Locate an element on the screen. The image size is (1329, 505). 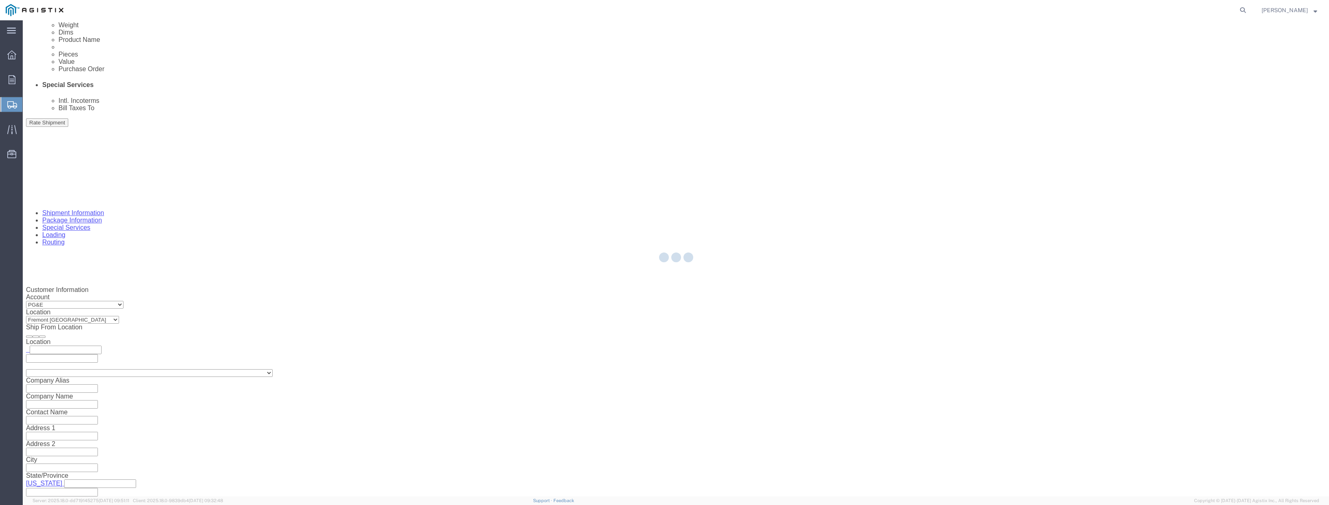
span: Bill Murphy is located at coordinates (1285, 10).